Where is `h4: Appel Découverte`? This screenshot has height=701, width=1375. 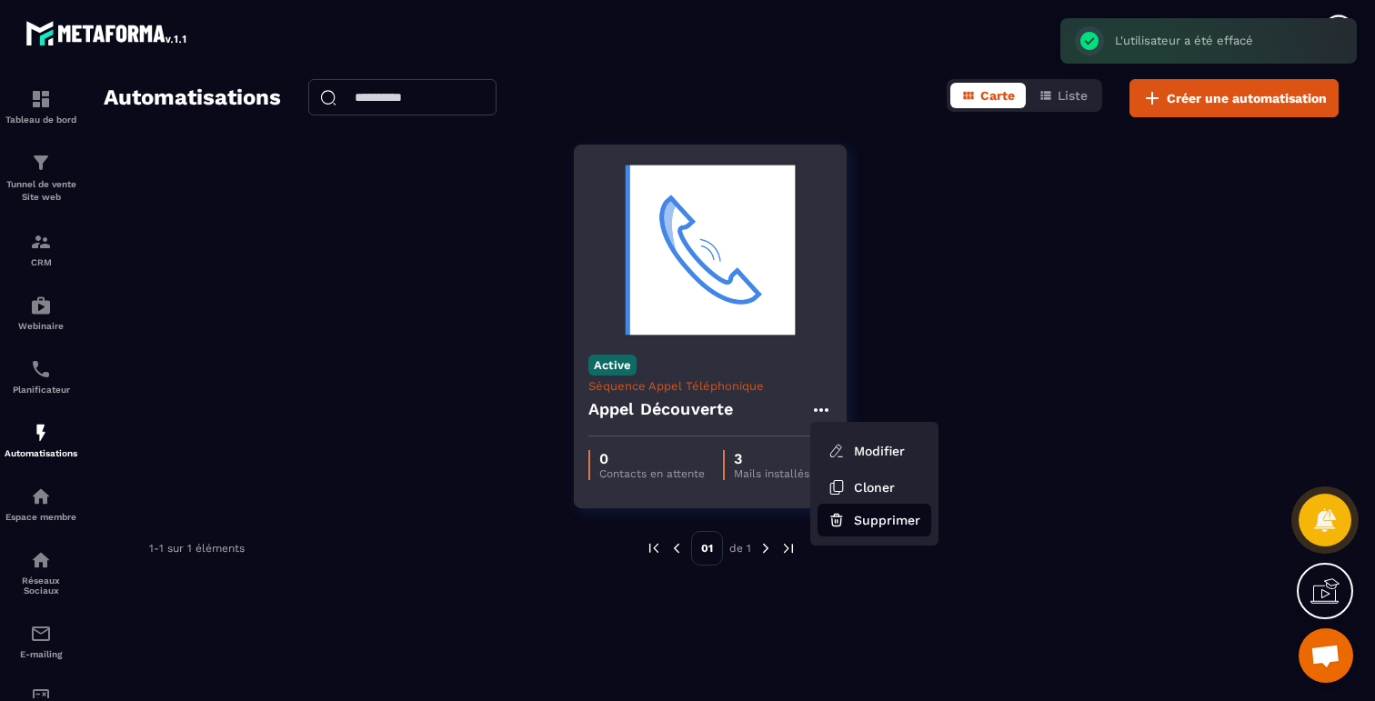 h4: Appel Découverte is located at coordinates (661, 409).